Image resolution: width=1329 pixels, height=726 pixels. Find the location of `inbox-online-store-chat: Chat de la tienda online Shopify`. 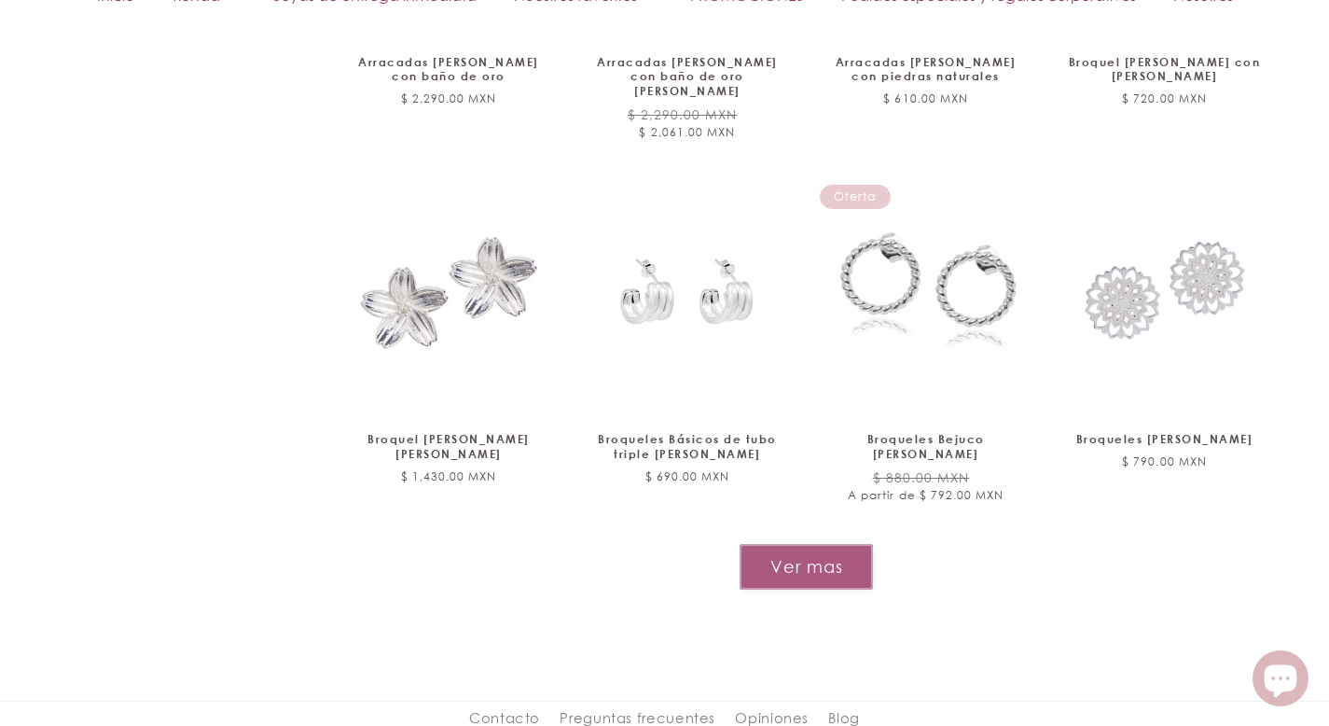

inbox-online-store-chat: Chat de la tienda online Shopify is located at coordinates (1280, 680).